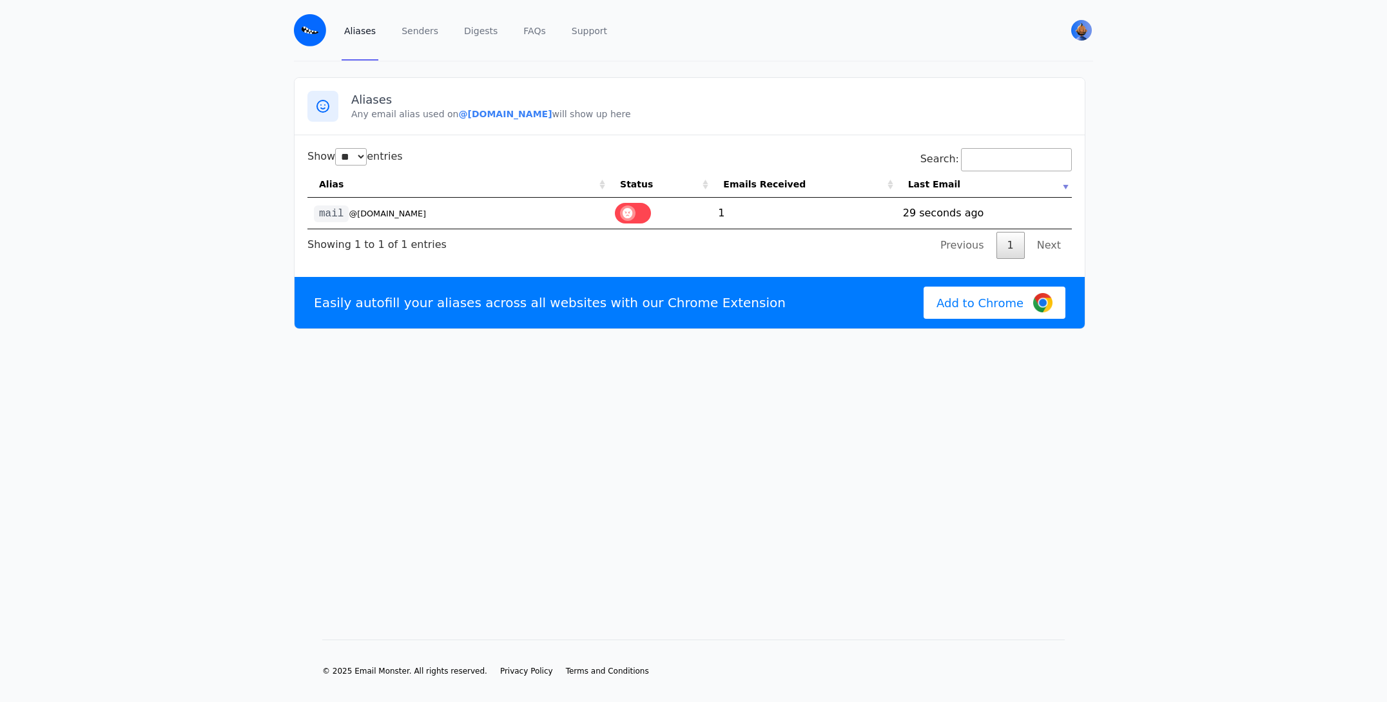  Describe the element at coordinates (405, 671) in the screenshot. I see `li: © 2025 Email Monster. All rights reserved.` at that location.